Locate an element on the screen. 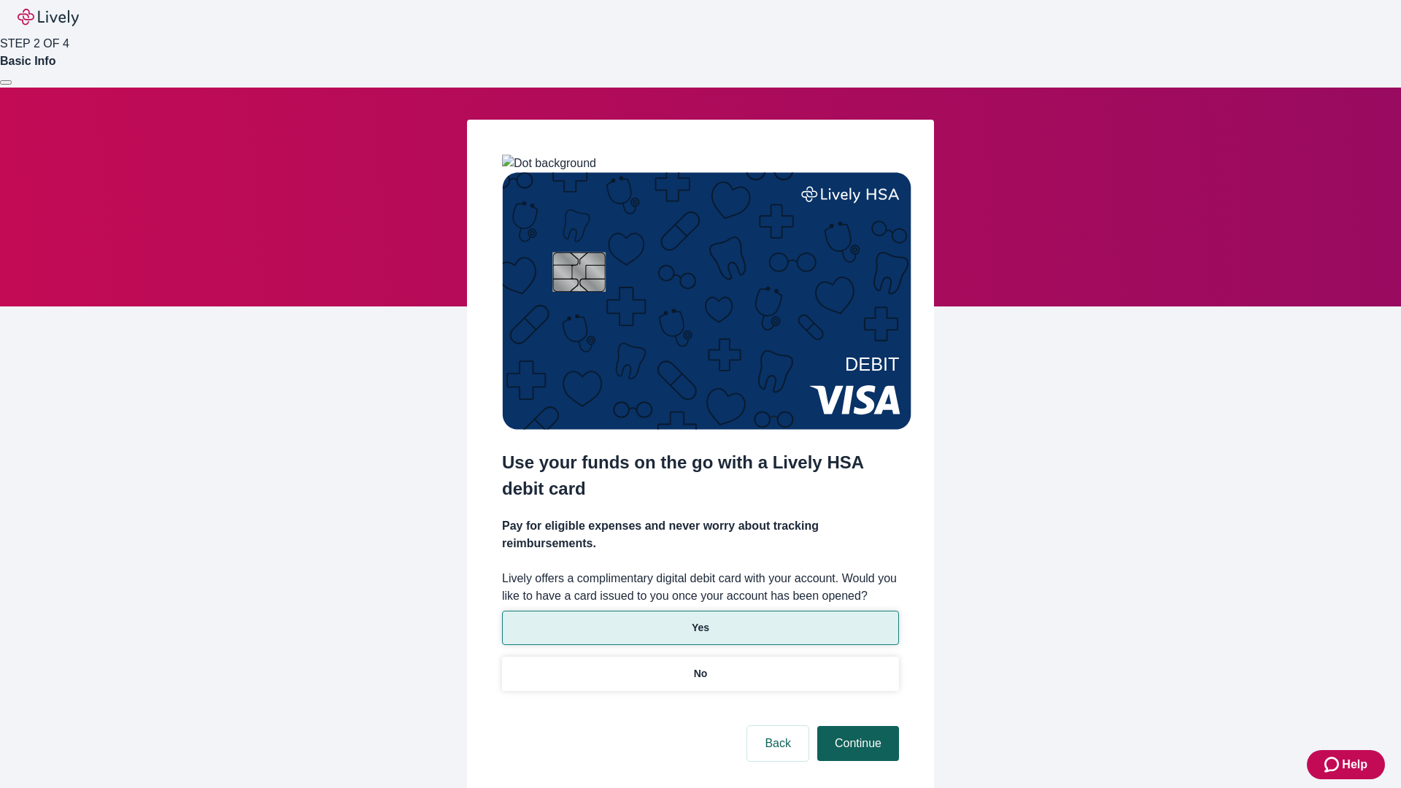 This screenshot has width=1401, height=788. button: No is located at coordinates (700, 673).